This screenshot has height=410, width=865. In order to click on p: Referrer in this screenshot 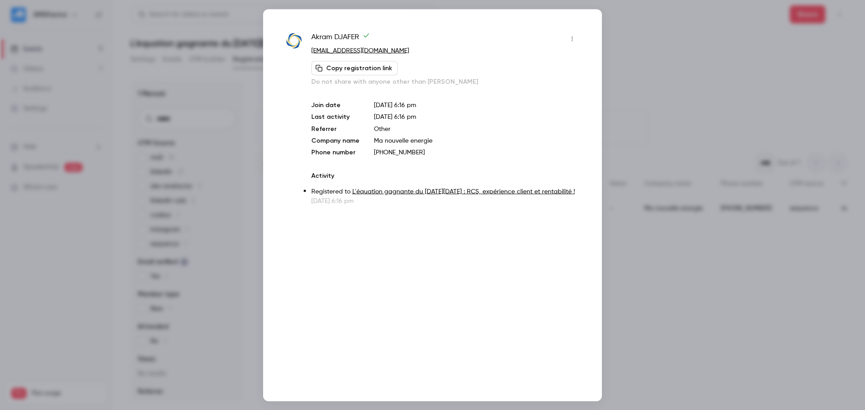, I will do `click(335, 129)`.